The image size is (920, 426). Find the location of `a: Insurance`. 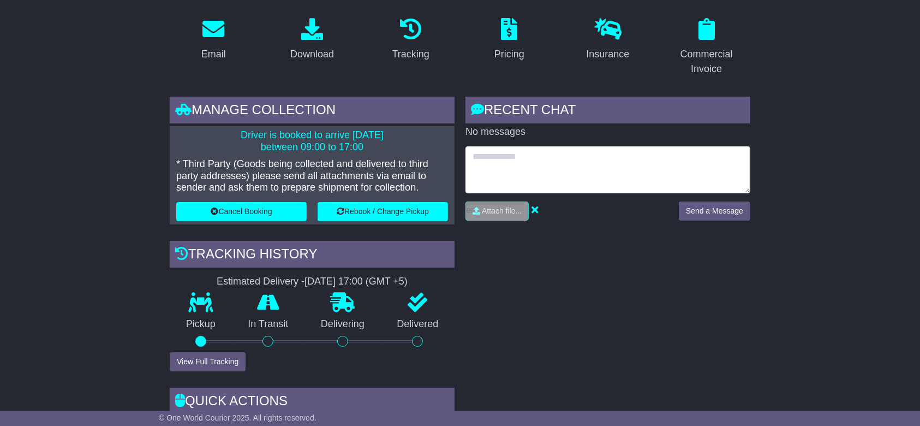

a: Insurance is located at coordinates (607, 40).